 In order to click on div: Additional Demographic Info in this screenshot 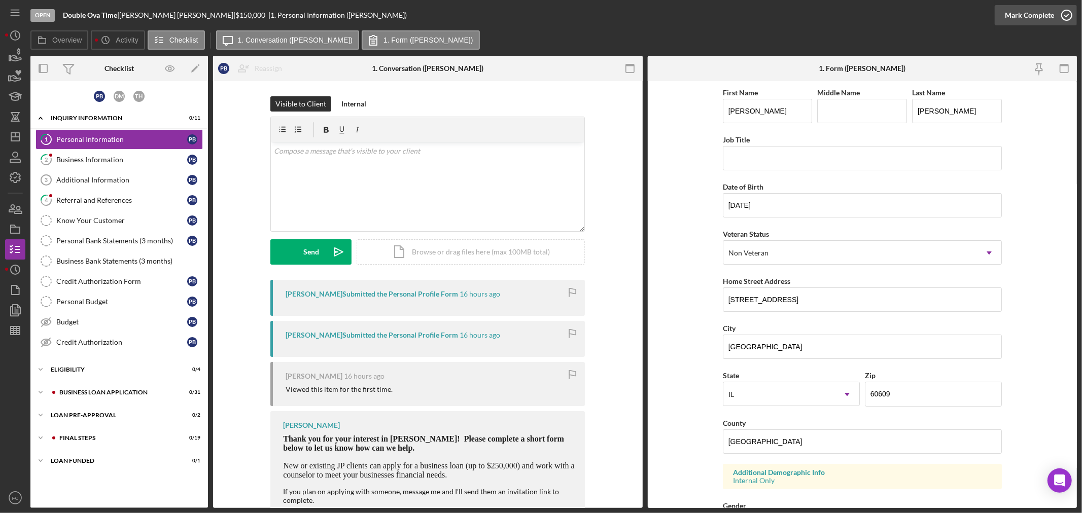, I will do `click(862, 473)`.